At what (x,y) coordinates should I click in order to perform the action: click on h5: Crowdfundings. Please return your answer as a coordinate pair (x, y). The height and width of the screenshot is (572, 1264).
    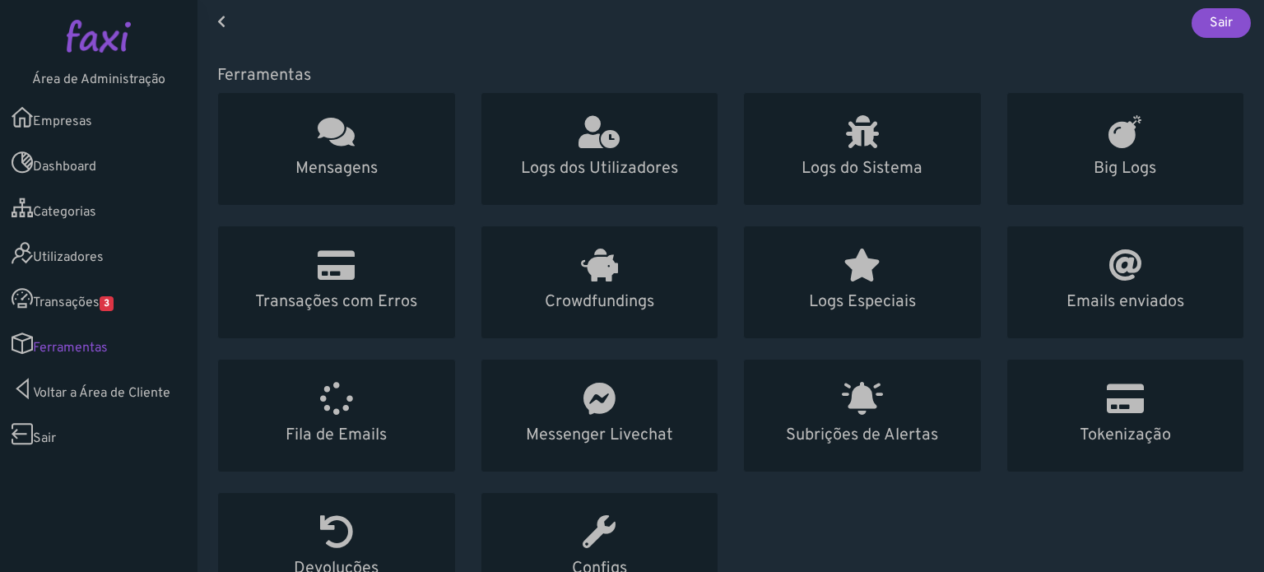
    Looking at the image, I should click on (600, 302).